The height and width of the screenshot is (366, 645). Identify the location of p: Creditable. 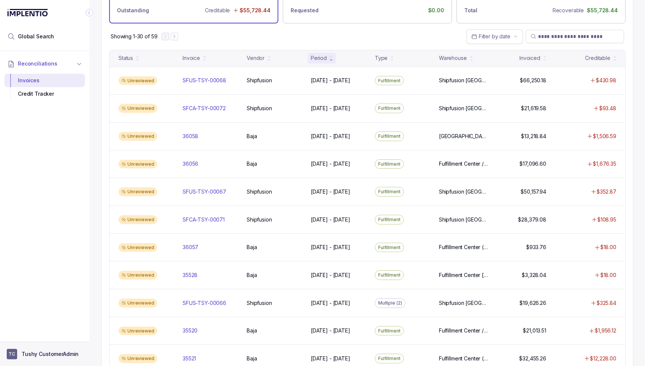
(218, 10).